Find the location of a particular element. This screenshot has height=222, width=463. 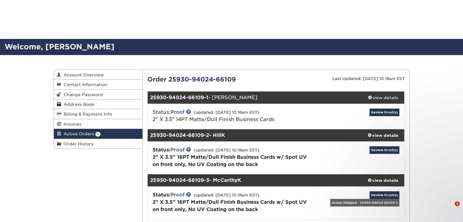

span: Invoices is located at coordinates (71, 124).